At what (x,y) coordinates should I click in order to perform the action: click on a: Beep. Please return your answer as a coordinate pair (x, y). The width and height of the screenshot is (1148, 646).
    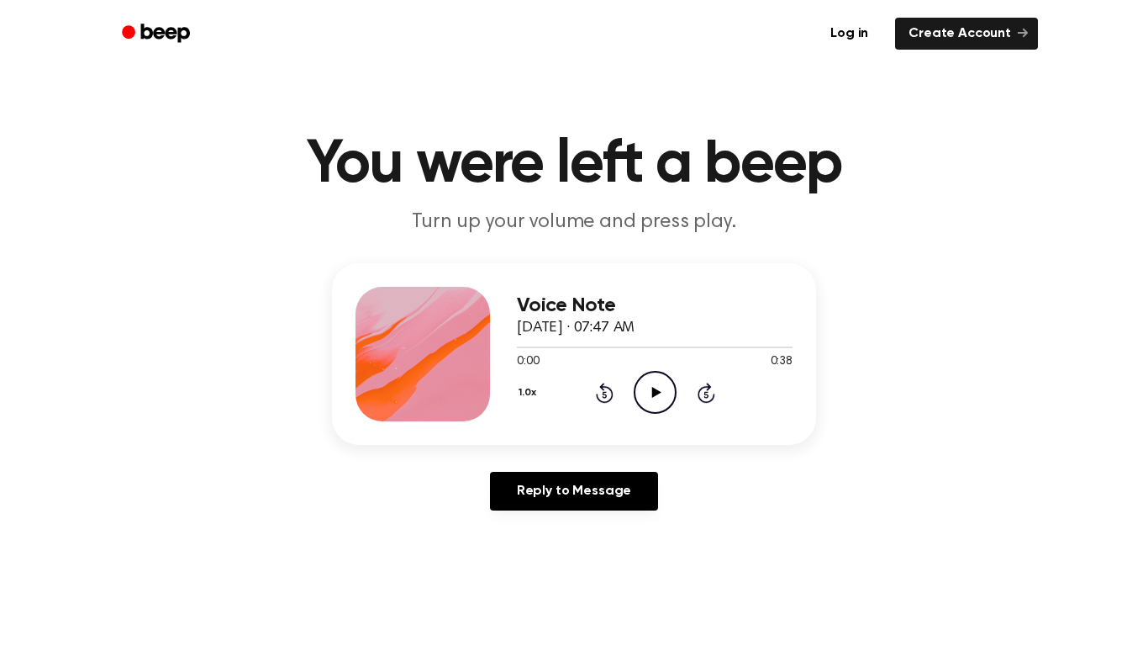
    Looking at the image, I should click on (157, 34).